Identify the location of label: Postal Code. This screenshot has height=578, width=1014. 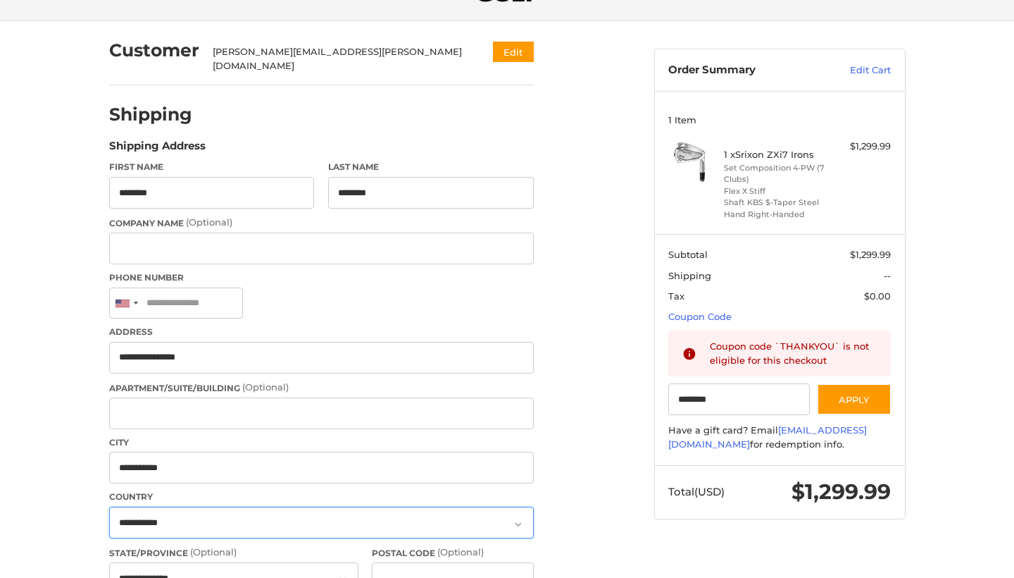
(453, 552).